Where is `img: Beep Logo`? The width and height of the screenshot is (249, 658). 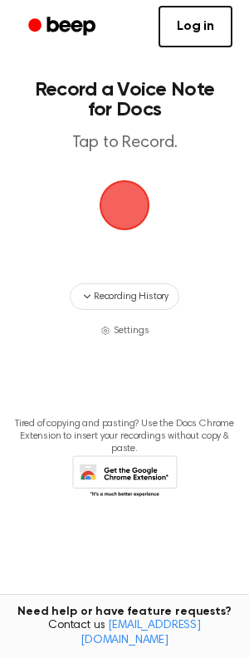
img: Beep Logo is located at coordinates (125, 205).